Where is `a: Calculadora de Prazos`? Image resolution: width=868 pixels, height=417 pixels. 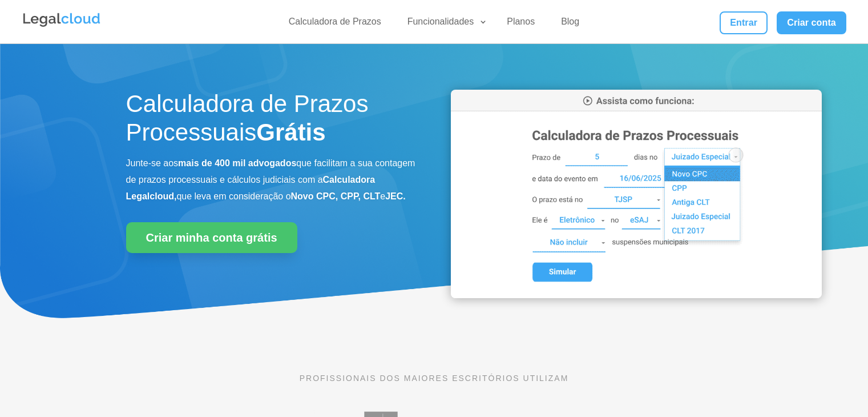
a: Calculadora de Prazos is located at coordinates (335, 24).